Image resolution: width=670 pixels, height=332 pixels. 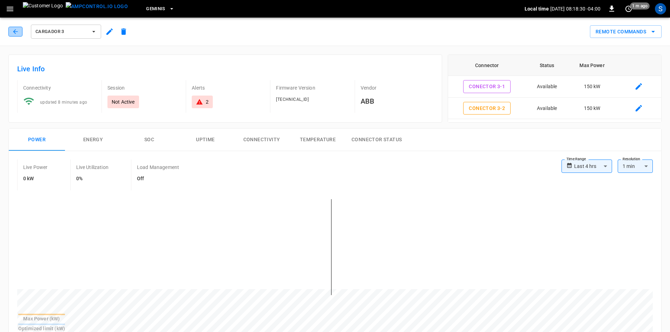 I want to click on div: 1 min, so click(x=635, y=166).